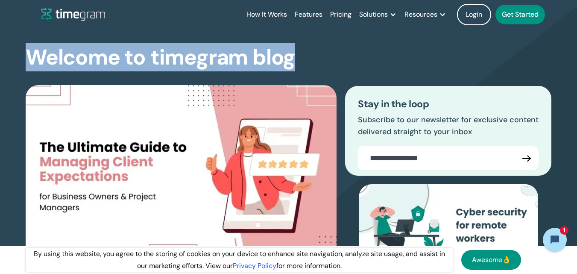 This screenshot has height=274, width=577. I want to click on form: Blogs Email Form, so click(448, 158).